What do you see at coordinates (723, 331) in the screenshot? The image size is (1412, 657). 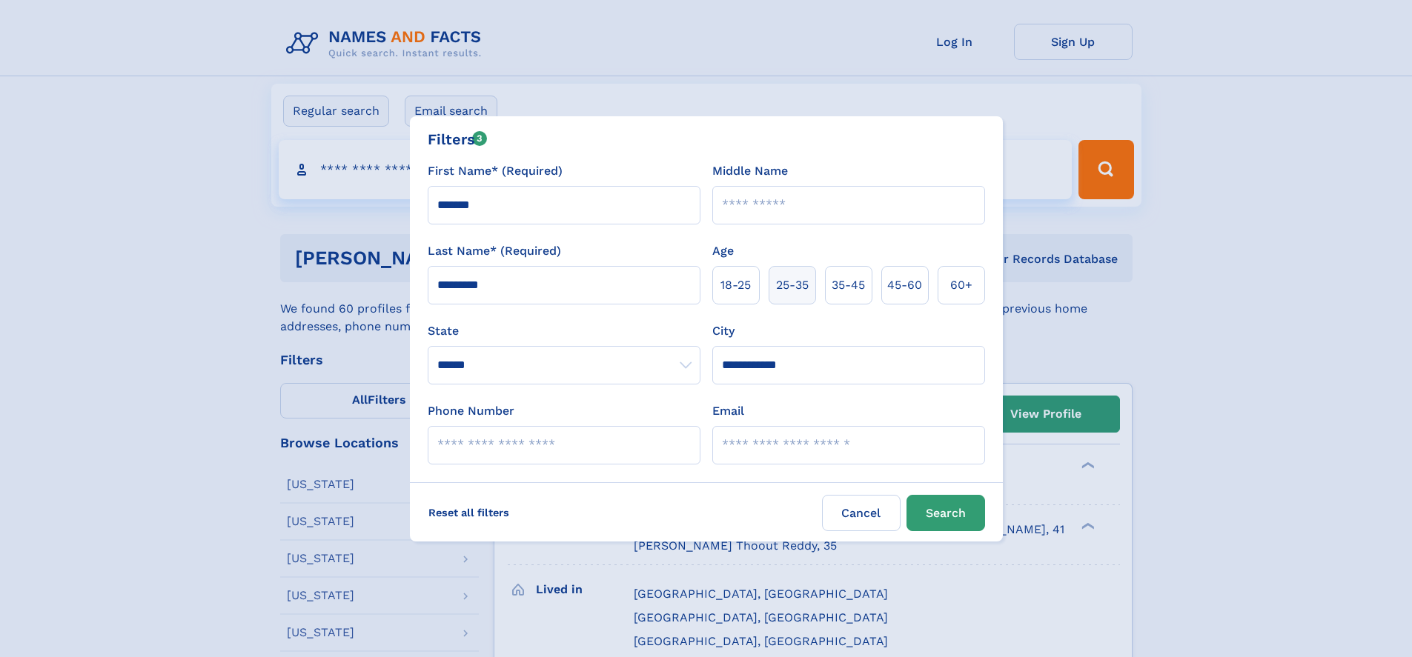 I see `label: City` at bounding box center [723, 331].